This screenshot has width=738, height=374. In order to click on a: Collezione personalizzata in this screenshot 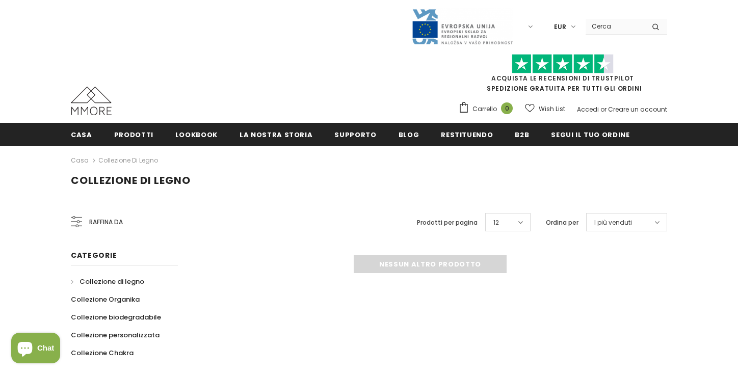, I will do `click(115, 335)`.